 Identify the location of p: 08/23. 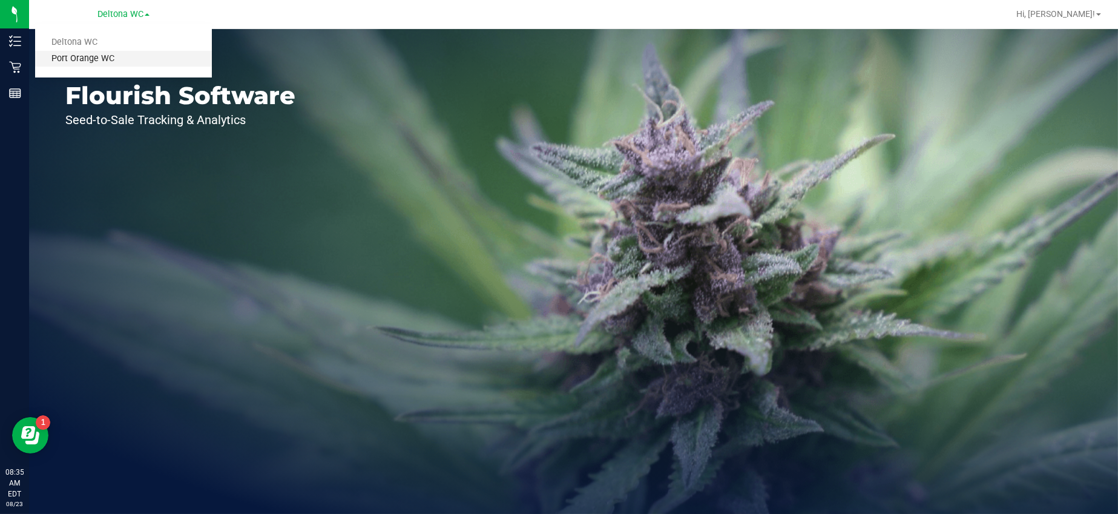
(15, 504).